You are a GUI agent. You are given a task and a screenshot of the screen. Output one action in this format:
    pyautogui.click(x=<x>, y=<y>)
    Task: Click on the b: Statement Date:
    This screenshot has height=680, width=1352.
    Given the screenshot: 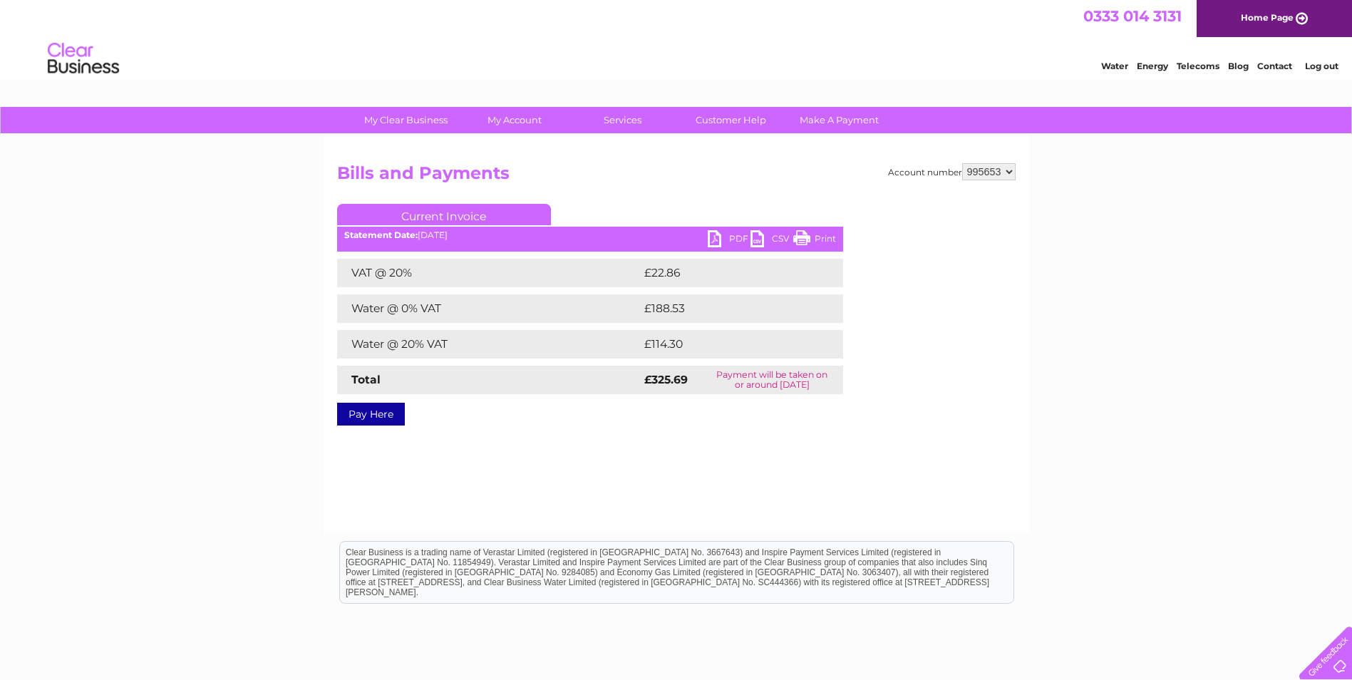 What is the action you would take?
    pyautogui.click(x=381, y=235)
    